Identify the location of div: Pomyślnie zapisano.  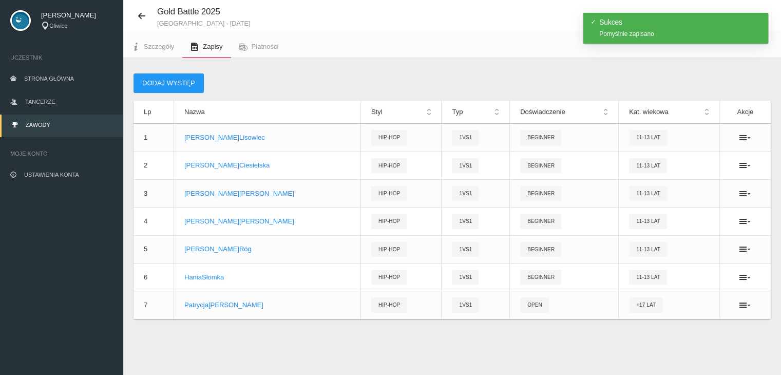
(681, 34).